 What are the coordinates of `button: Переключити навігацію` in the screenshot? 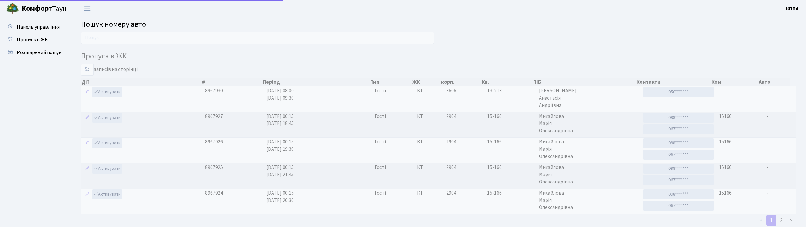 It's located at (87, 9).